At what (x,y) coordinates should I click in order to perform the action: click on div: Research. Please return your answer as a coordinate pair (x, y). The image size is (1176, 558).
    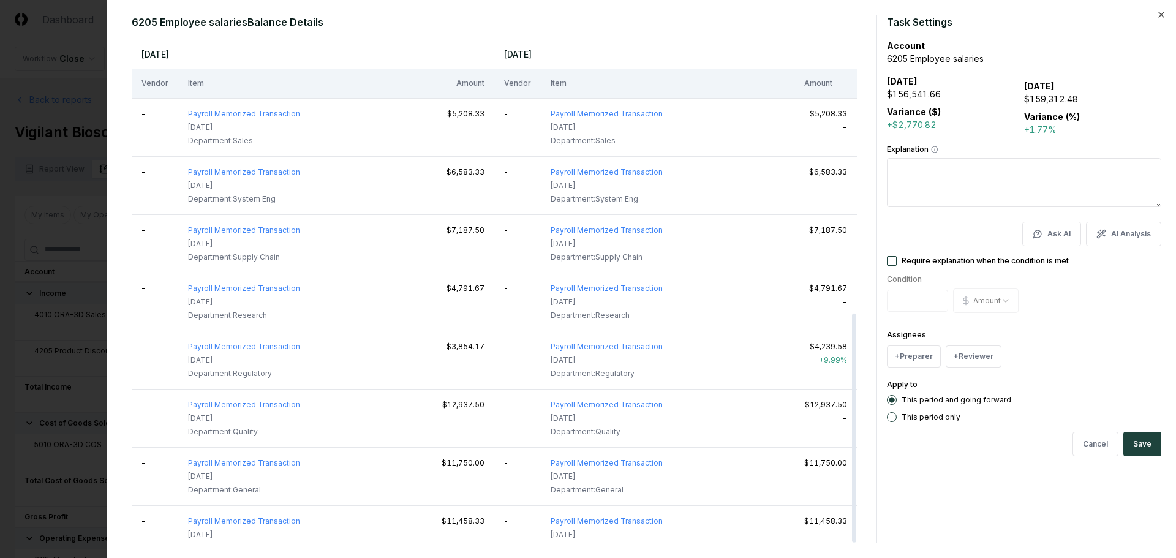
    Looking at the image, I should click on (244, 315).